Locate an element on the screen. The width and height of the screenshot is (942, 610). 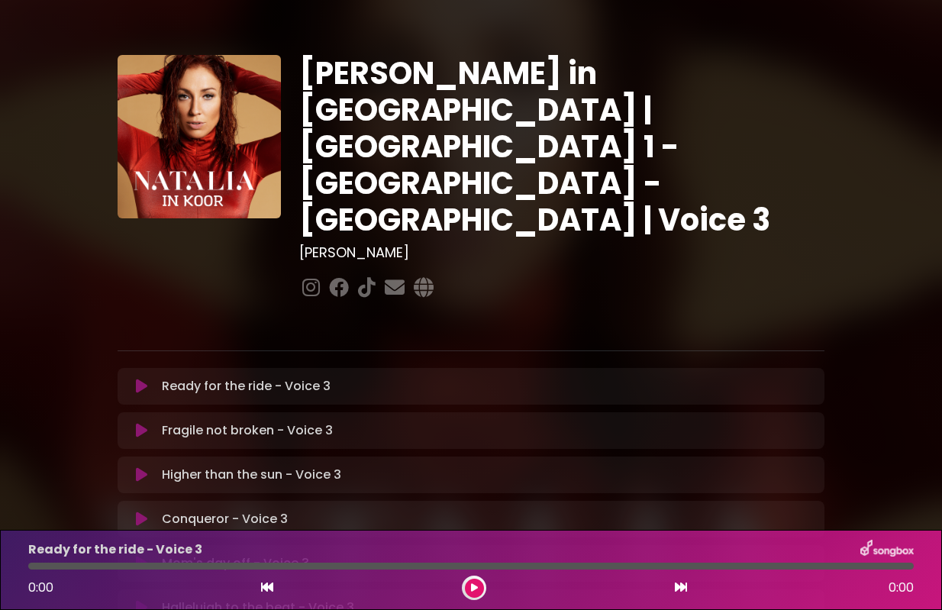
p: Fragile not broken - Voice 3 is located at coordinates (247, 431).